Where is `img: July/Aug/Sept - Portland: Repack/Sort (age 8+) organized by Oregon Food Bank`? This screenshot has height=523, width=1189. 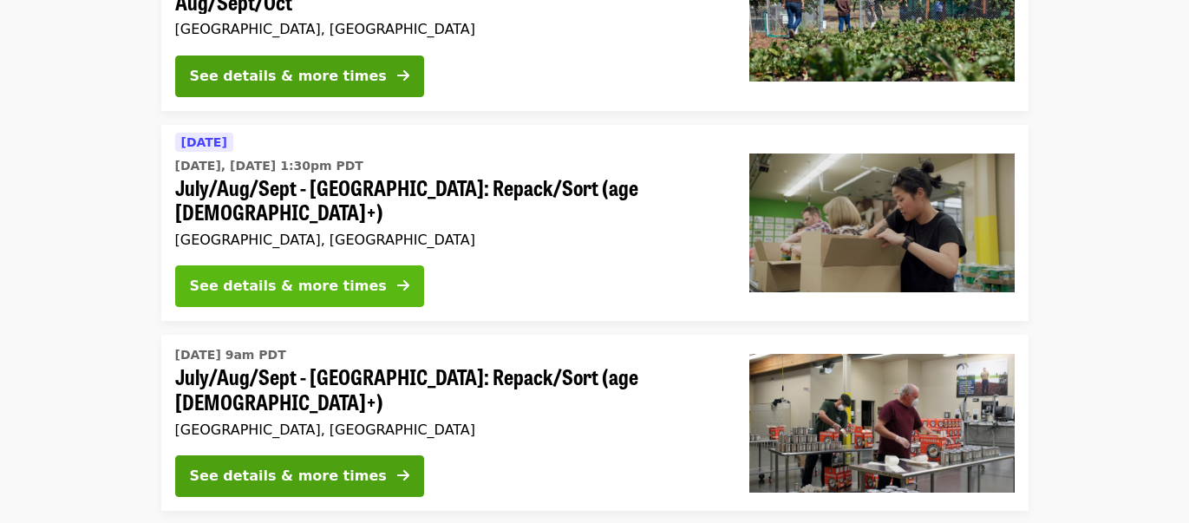
img: July/Aug/Sept - Portland: Repack/Sort (age 8+) organized by Oregon Food Bank is located at coordinates (882, 223).